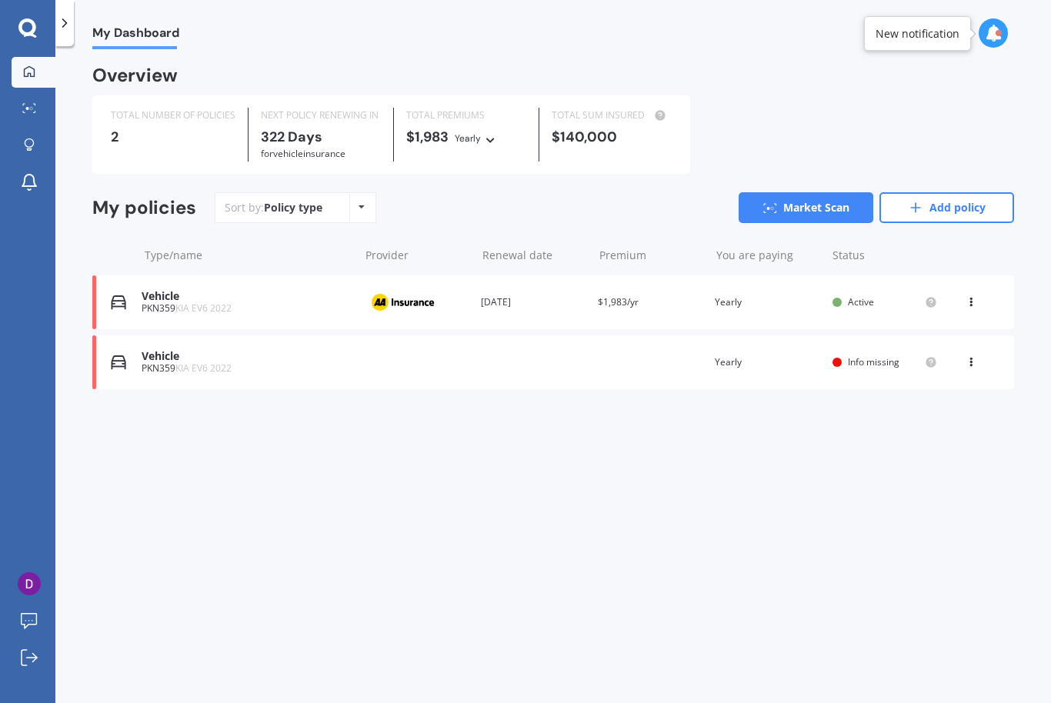 The image size is (1051, 703). What do you see at coordinates (135, 75) in the screenshot?
I see `div: Overview` at bounding box center [135, 75].